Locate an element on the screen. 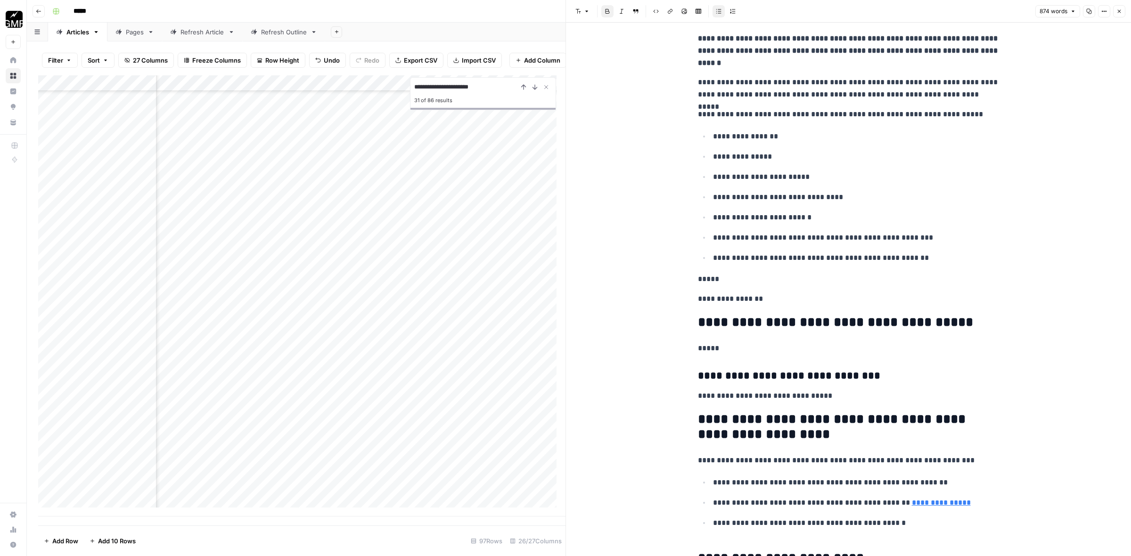 This screenshot has width=1131, height=556. div: Refresh Outline is located at coordinates (284, 32).